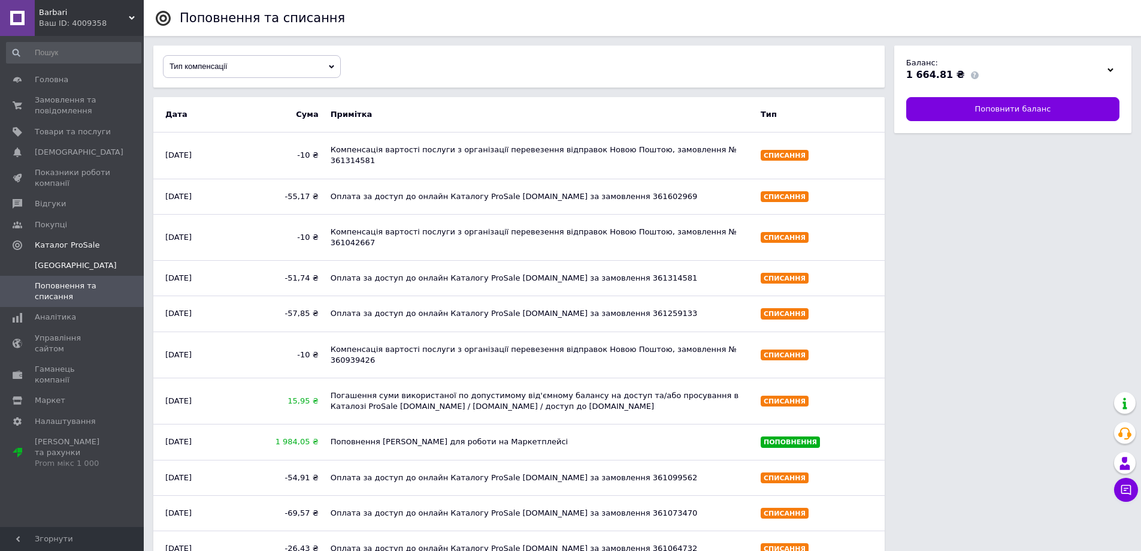 This screenshot has width=1141, height=551. I want to click on span: -51,74 ₴, so click(283, 278).